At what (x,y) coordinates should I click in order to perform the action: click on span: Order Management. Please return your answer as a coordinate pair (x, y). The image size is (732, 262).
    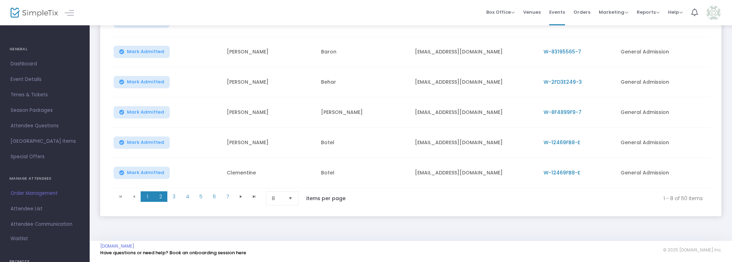
    Looking at the image, I should click on (45, 193).